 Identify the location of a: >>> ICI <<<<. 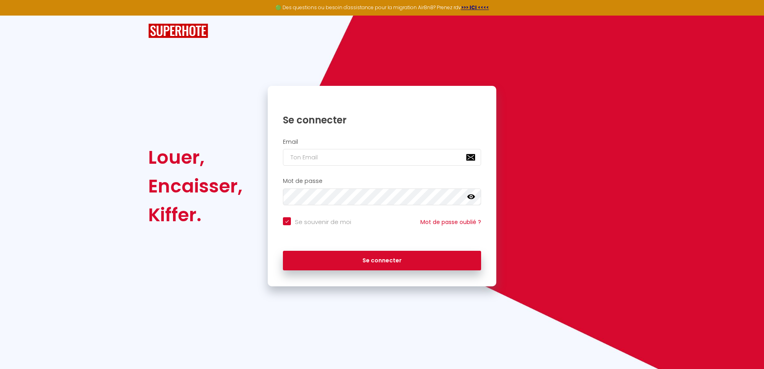
(475, 7).